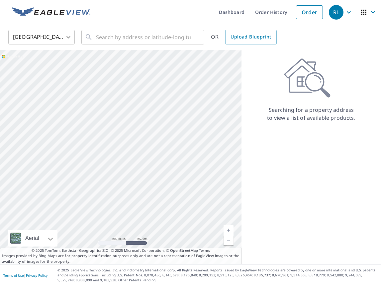  I want to click on p: Searching for a property address to view a list of available products., so click(311, 114).